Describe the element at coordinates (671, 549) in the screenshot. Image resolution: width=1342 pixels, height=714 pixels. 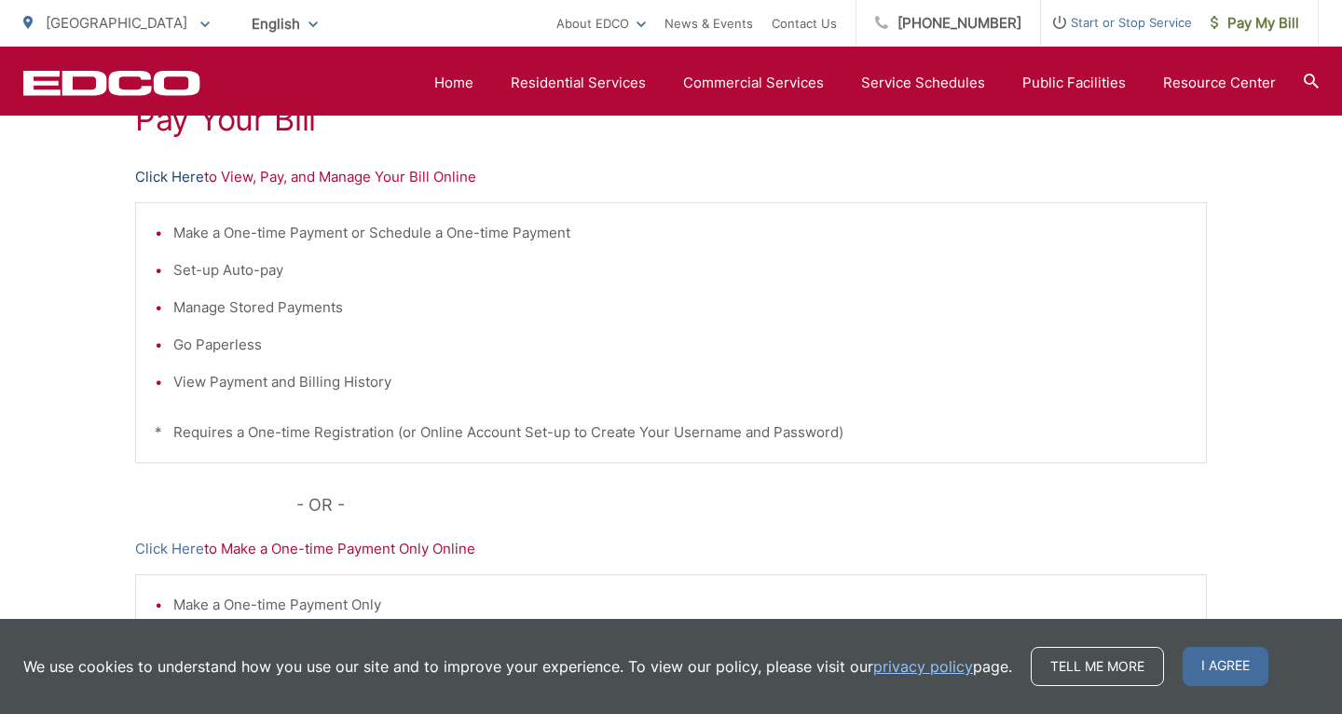
I see `p: to Make a One-time Payment Only Online` at that location.